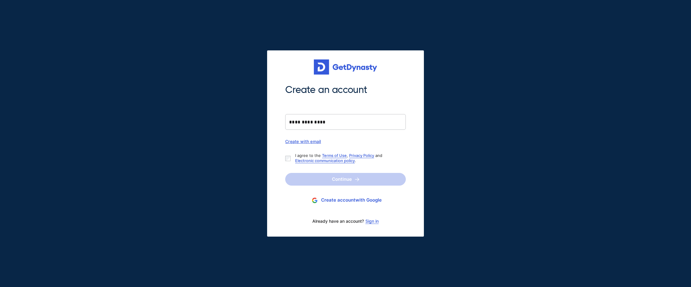  Describe the element at coordinates (362, 155) in the screenshot. I see `a: Privacy Policy` at that location.